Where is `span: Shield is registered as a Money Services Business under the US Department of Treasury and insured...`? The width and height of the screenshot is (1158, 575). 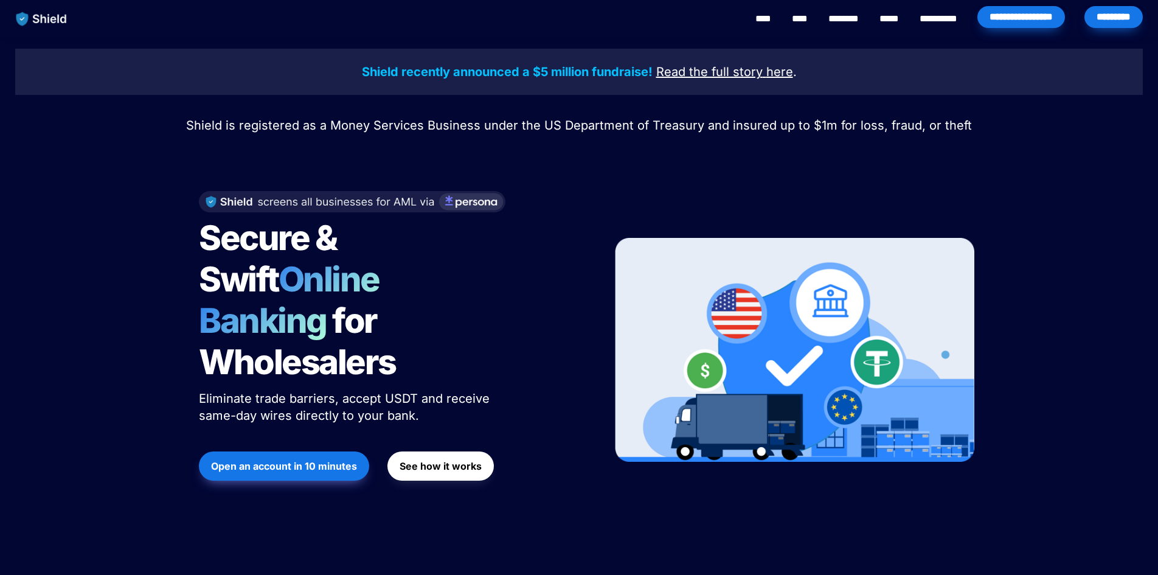 span: Shield is registered as a Money Services Business under the US Department of Treasury and insured... is located at coordinates (579, 125).